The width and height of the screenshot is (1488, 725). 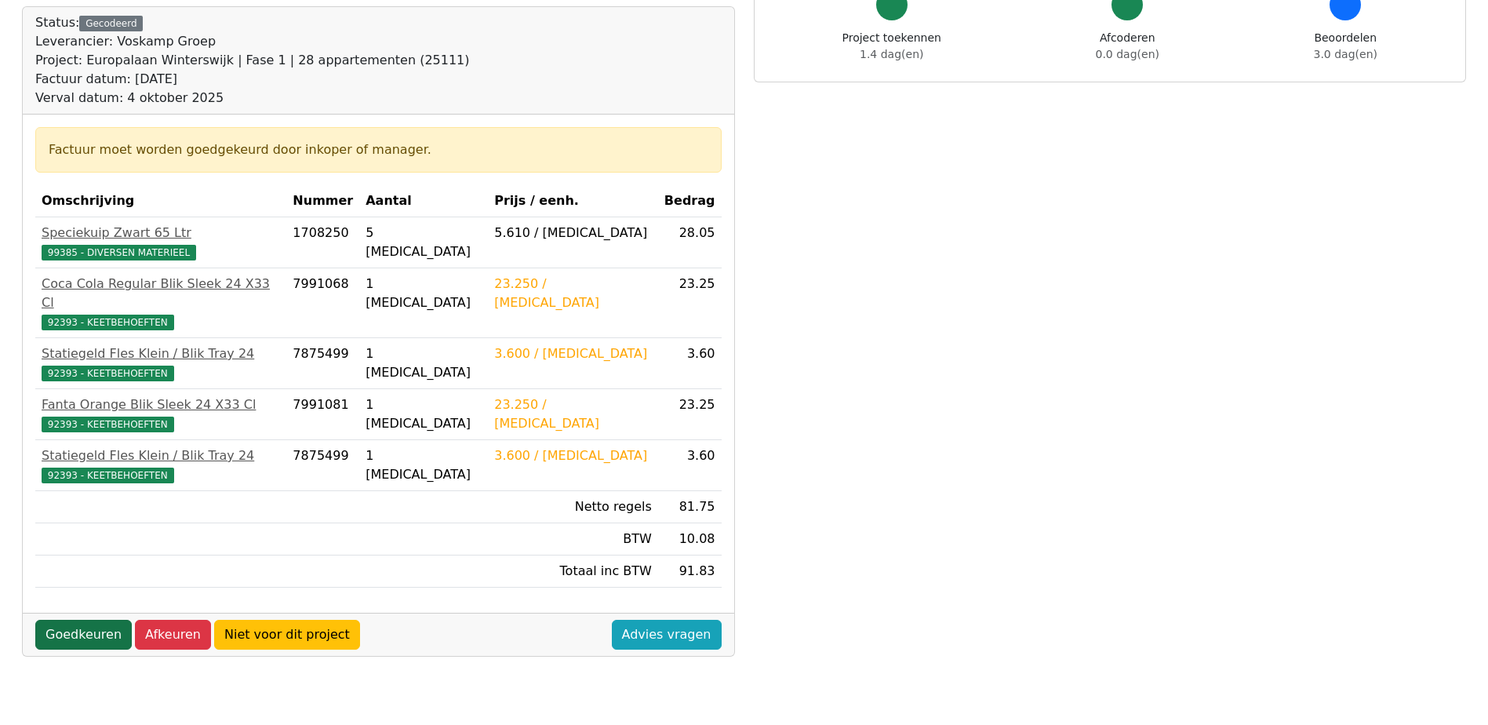 What do you see at coordinates (118, 253) in the screenshot?
I see `span: 99385 - DIVERSEN MATERIEEL` at bounding box center [118, 253].